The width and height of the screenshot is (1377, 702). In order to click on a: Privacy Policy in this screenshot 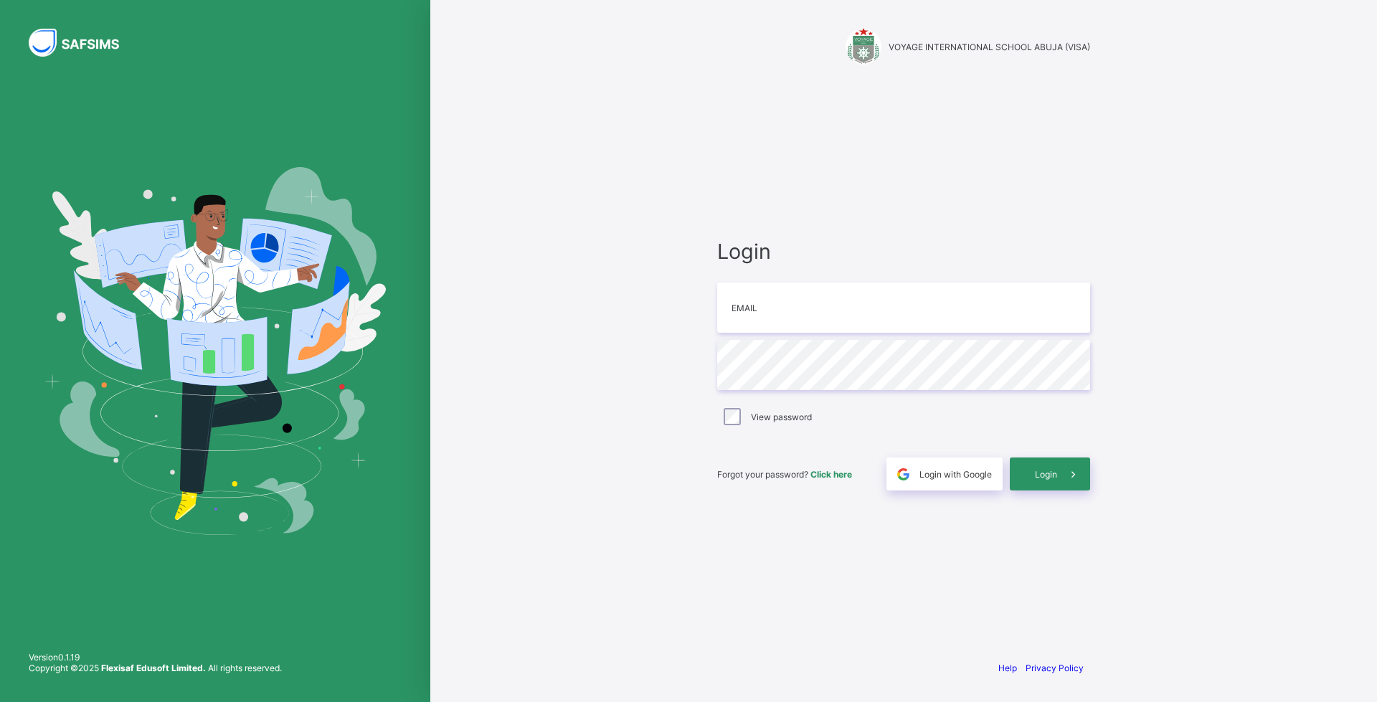, I will do `click(1054, 668)`.